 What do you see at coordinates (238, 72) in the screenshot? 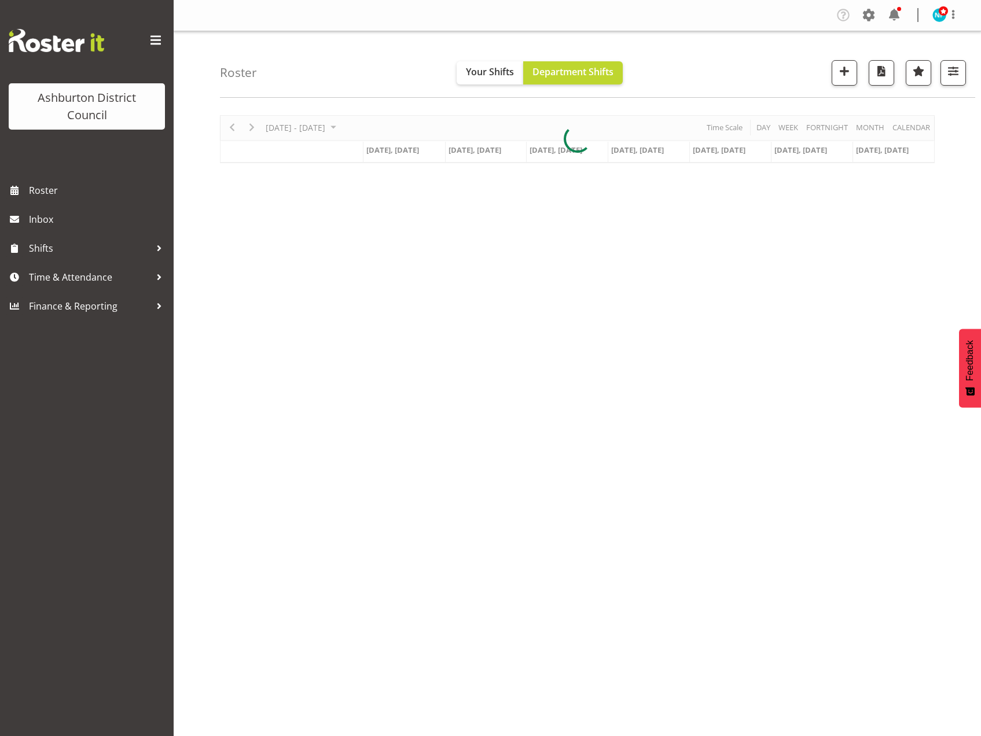
I see `h4: Roster` at bounding box center [238, 72].